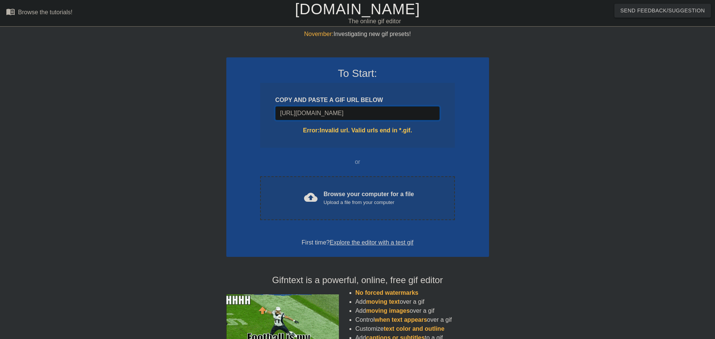 This screenshot has width=715, height=339. Describe the element at coordinates (663, 11) in the screenshot. I see `span: Send Feedback/Suggestion` at that location.